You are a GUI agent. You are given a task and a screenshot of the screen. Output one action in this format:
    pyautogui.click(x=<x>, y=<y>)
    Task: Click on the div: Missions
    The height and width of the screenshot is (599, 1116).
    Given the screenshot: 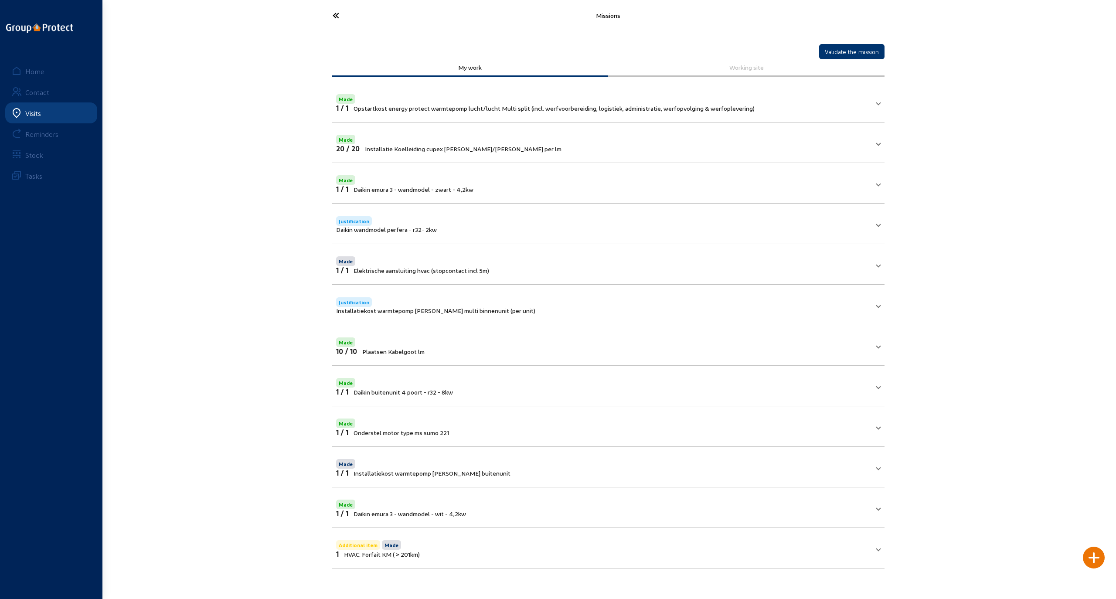 What is the action you would take?
    pyautogui.click(x=608, y=15)
    